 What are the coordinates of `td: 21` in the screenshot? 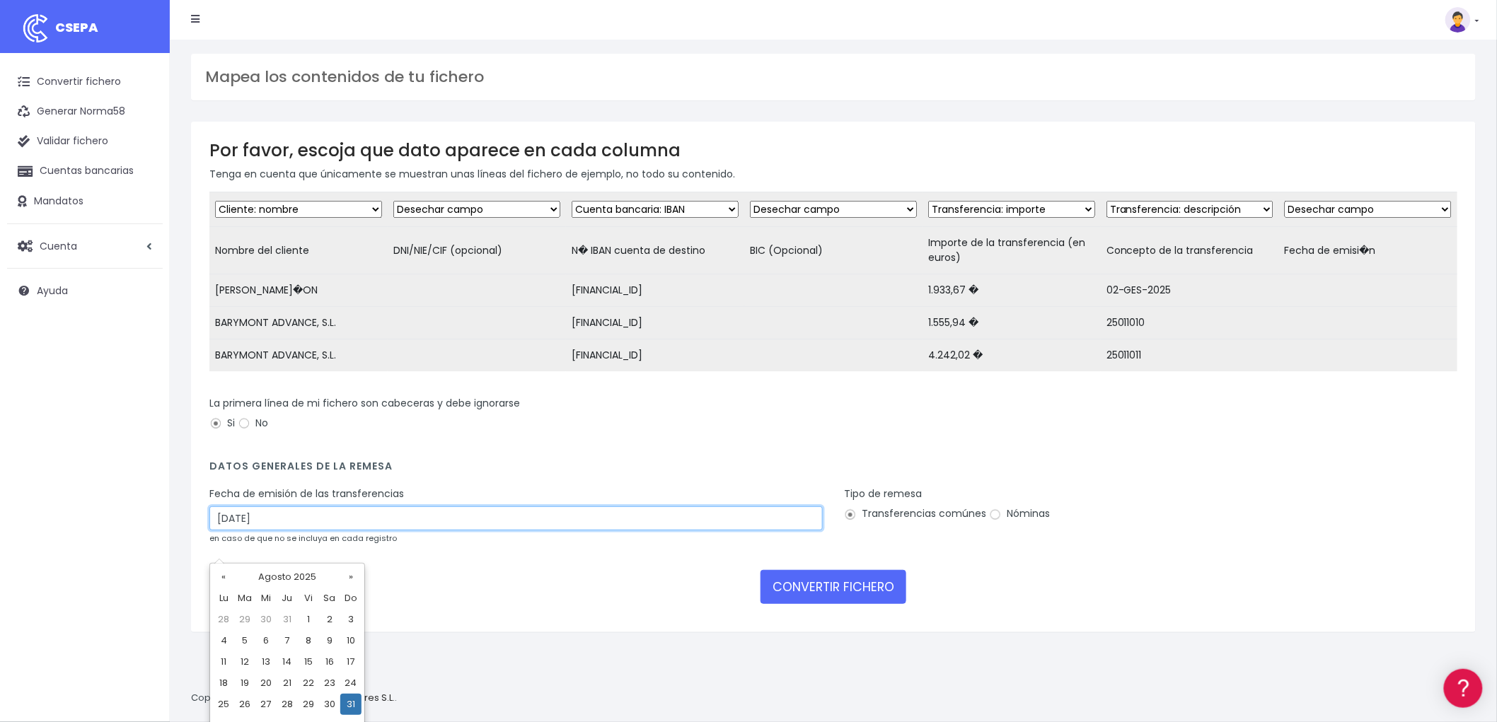 It's located at (287, 683).